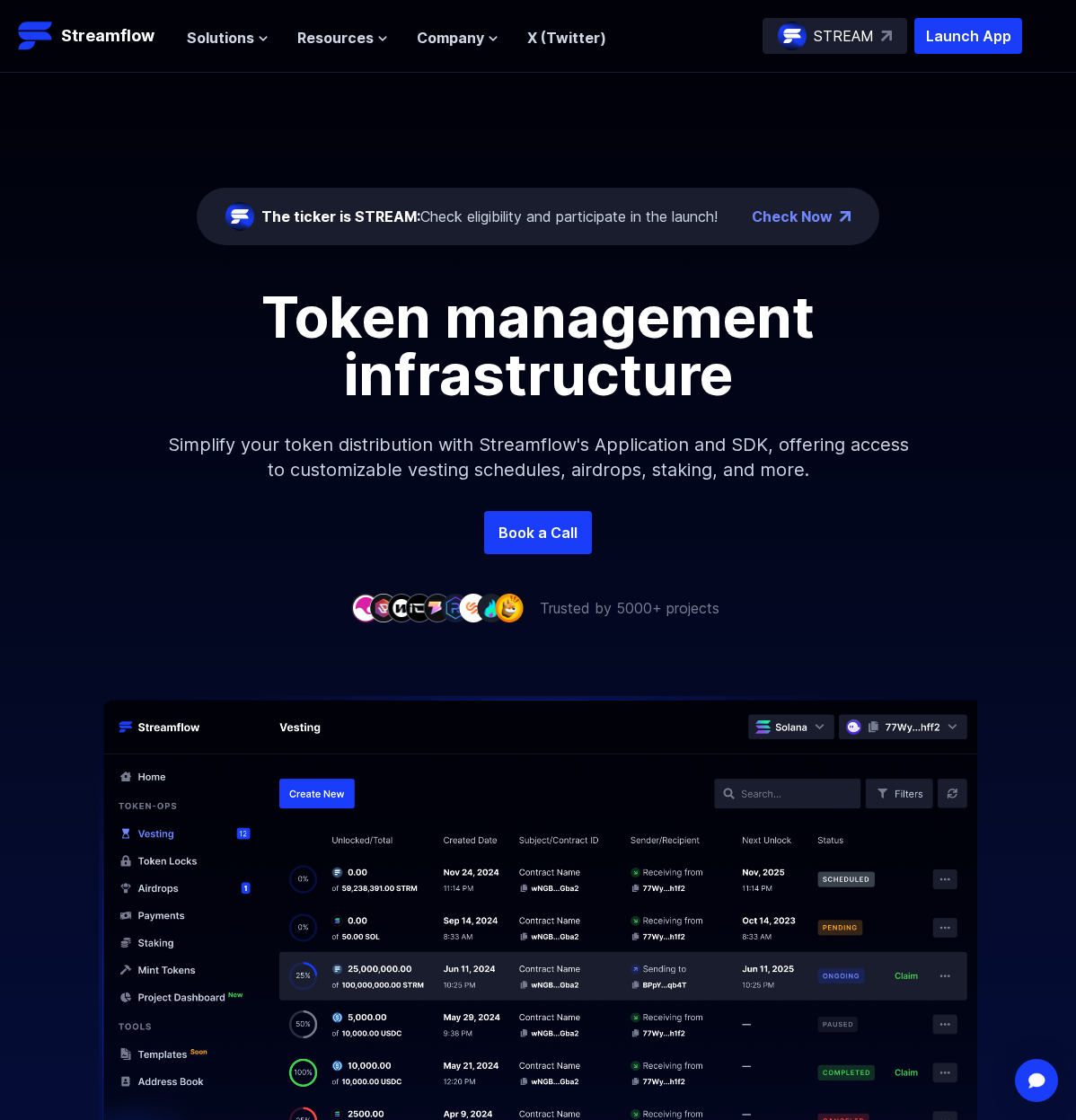 This screenshot has height=1120, width=1076. Describe the element at coordinates (510, 607) in the screenshot. I see `img: company-9` at that location.